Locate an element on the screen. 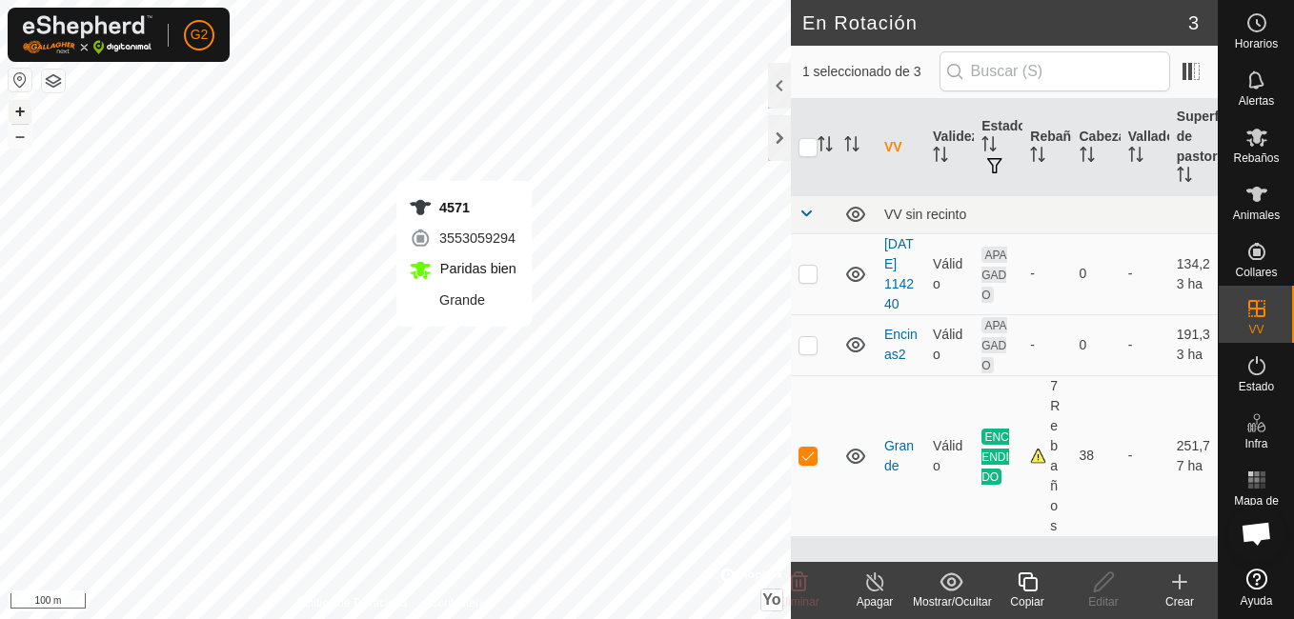 The height and width of the screenshot is (619, 1294). a: Política de Privacidad is located at coordinates (352, 603).